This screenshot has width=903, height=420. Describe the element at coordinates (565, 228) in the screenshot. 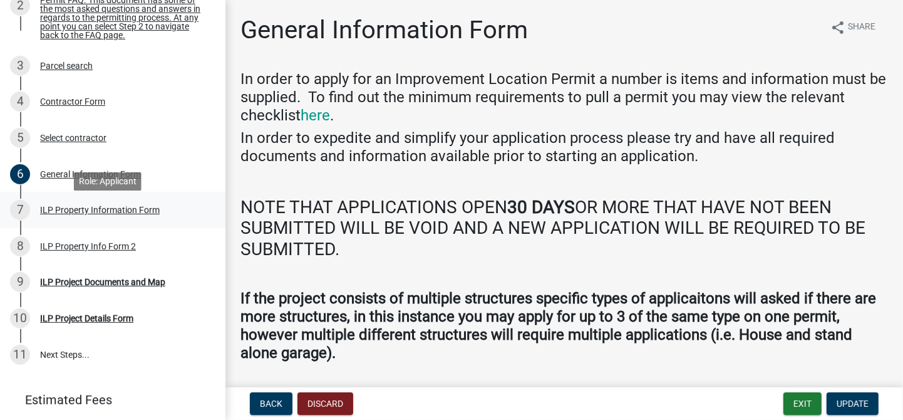

I see `h3: NOTE THAT APPLICATIONS OPEN OR MORE THAT HAVE NOT BEEN SUBMITTED WILL BE VOID AND A NEW APPLICATI...` at that location.